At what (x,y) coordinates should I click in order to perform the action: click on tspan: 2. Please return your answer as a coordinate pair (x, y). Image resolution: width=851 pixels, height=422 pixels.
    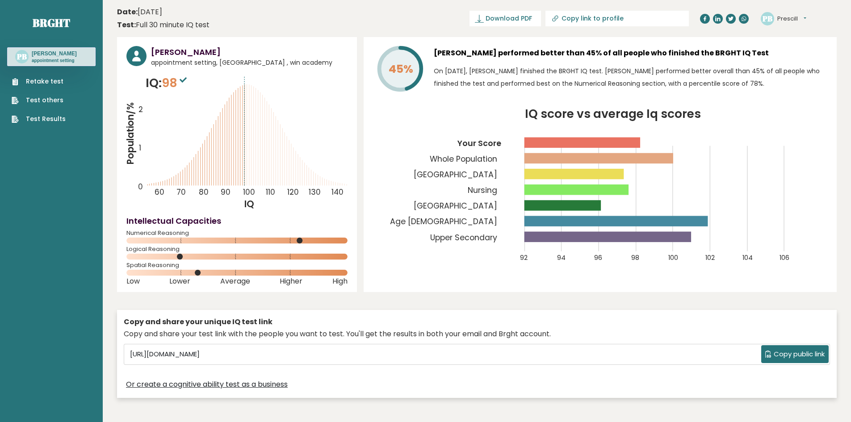
    Looking at the image, I should click on (141, 110).